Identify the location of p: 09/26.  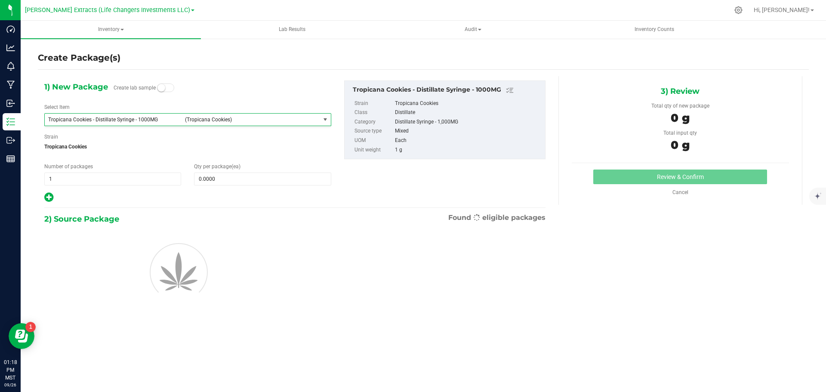
(10, 385).